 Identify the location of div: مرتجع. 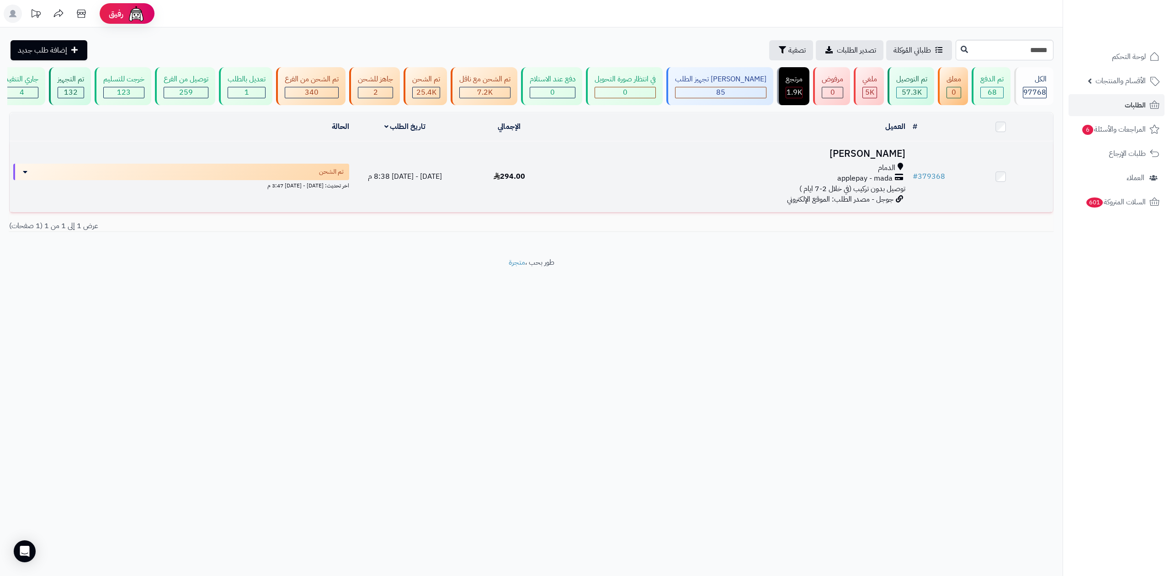
(794, 79).